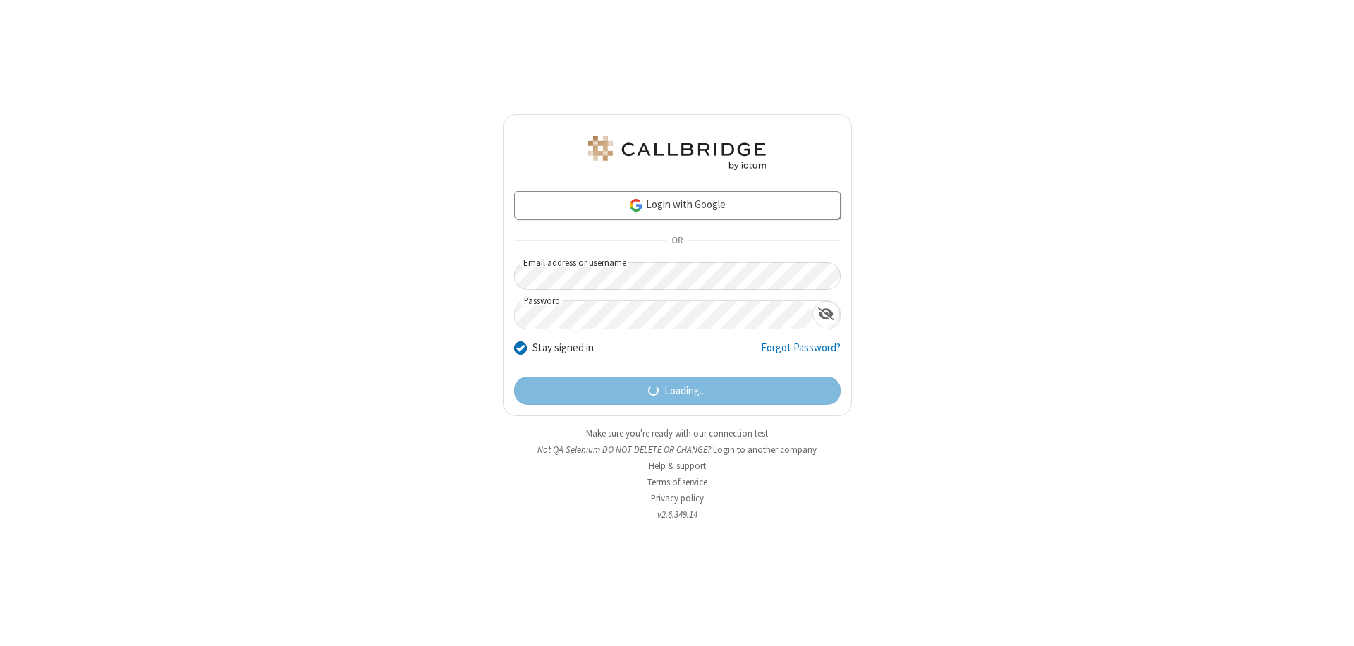 The width and height of the screenshot is (1354, 646). Describe the element at coordinates (563, 348) in the screenshot. I see `label: Stay signed in` at that location.